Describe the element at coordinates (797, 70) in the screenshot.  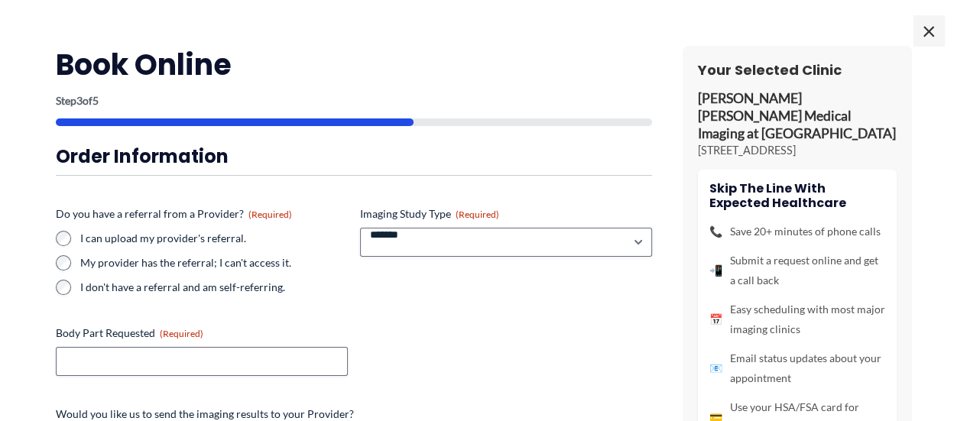
I see `h3: Your Selected Clinic` at that location.